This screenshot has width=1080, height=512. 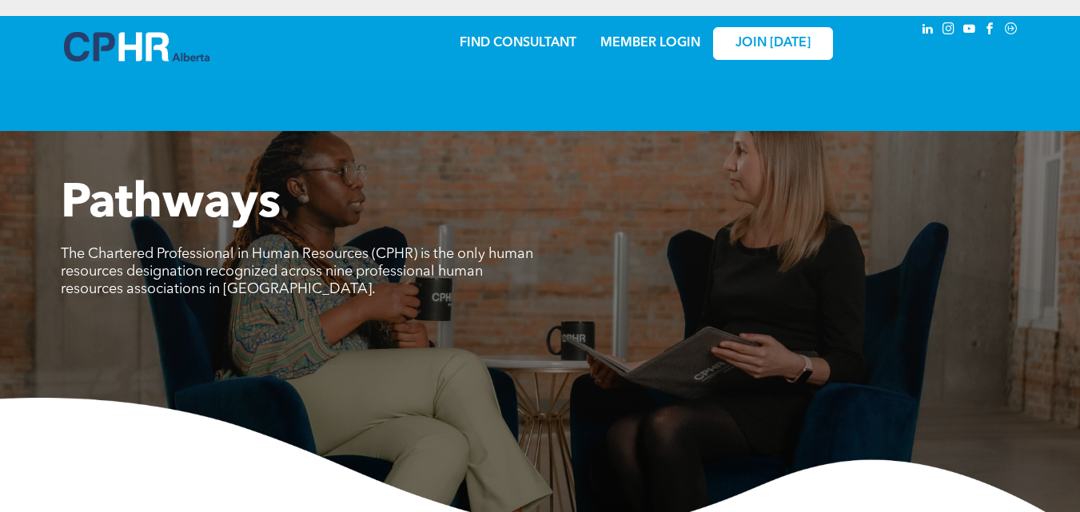 I want to click on span: Pathways, so click(x=170, y=205).